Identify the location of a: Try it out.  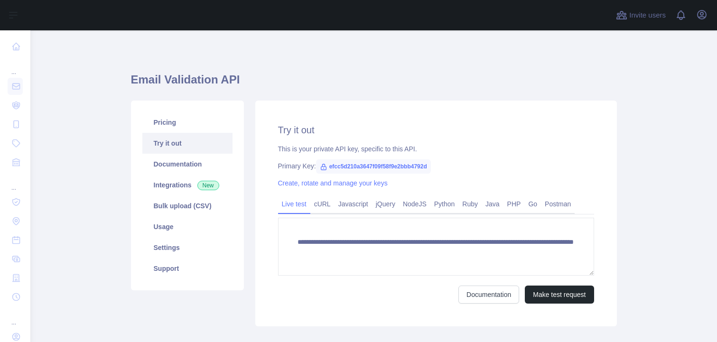
(187, 143).